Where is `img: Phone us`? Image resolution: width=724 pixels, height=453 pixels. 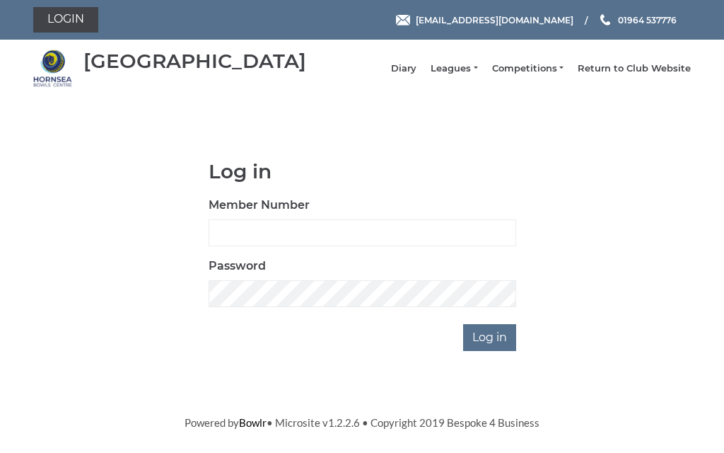 img: Phone us is located at coordinates (606, 20).